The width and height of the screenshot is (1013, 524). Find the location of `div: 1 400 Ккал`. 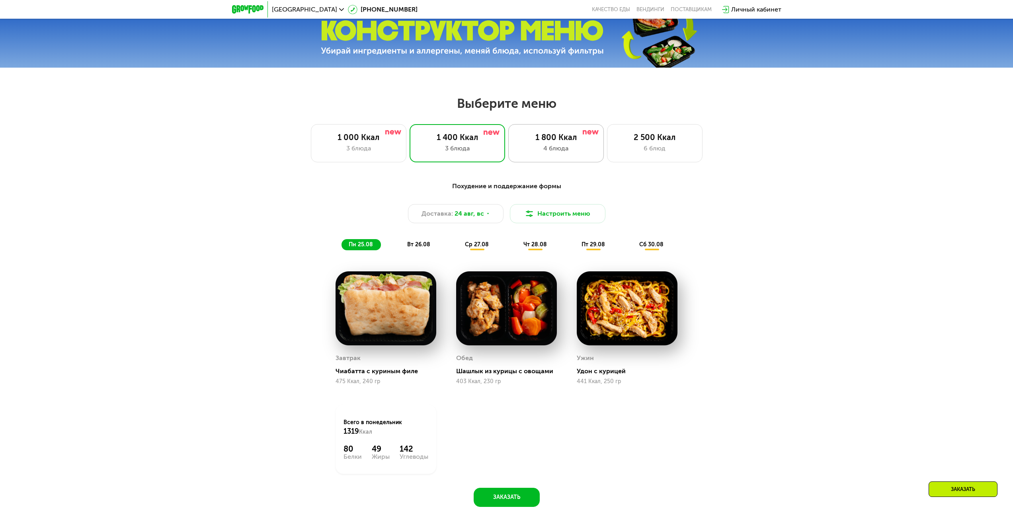

div: 1 400 Ккал is located at coordinates (457, 137).